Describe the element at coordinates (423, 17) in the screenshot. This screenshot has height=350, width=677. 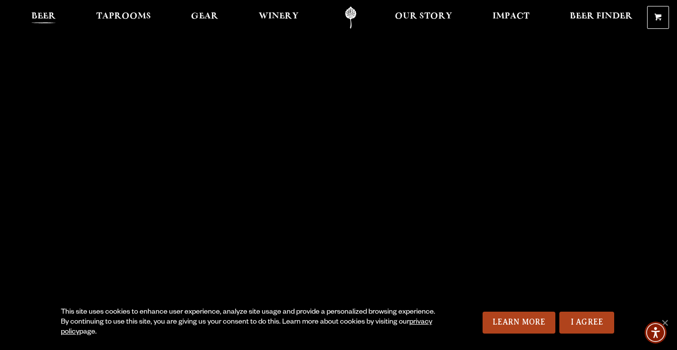
I see `a: Our Story` at that location.